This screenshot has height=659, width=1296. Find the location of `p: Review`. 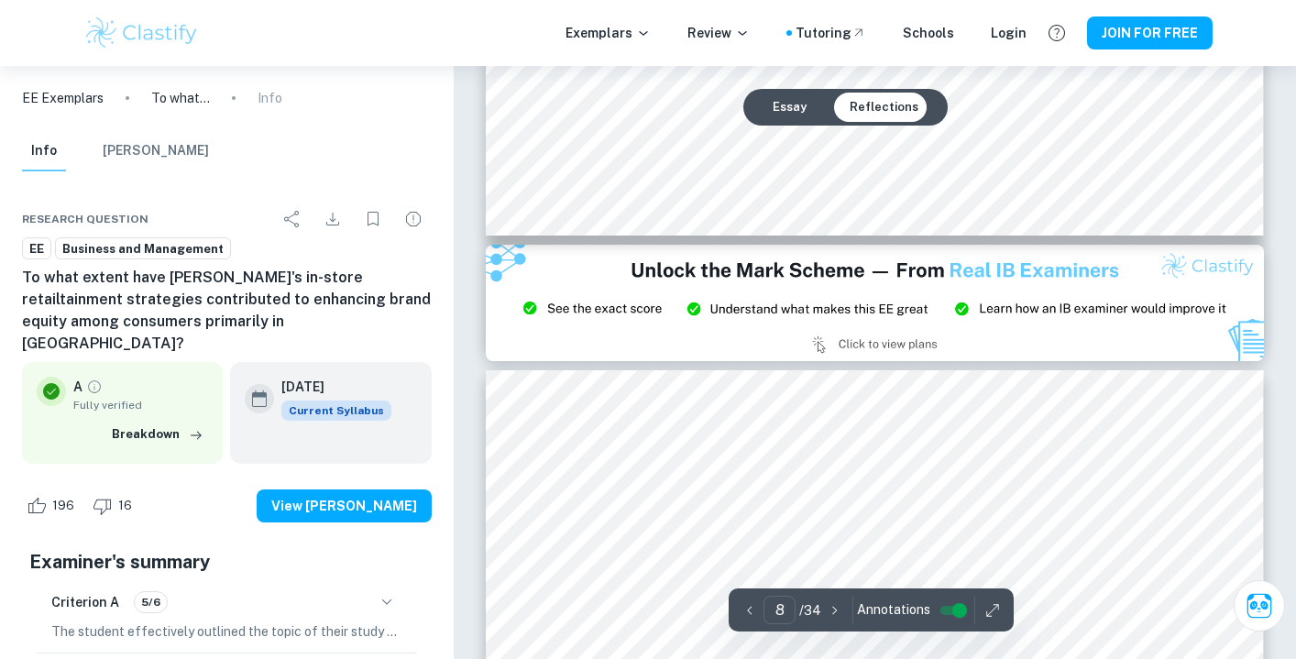

p: Review is located at coordinates (718, 33).